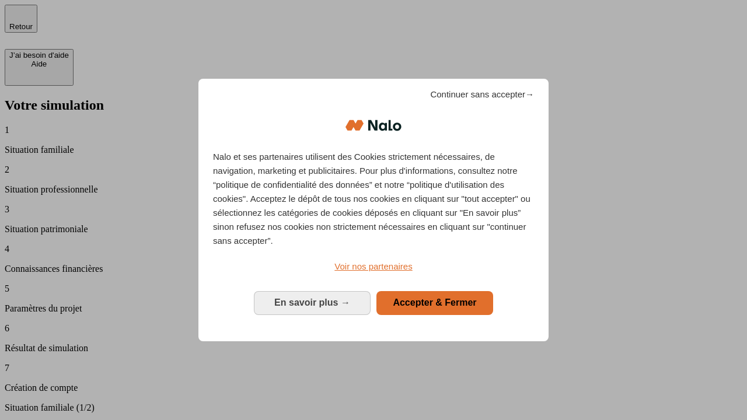 The image size is (747, 420). I want to click on a: Voir nos partenaires, so click(373, 267).